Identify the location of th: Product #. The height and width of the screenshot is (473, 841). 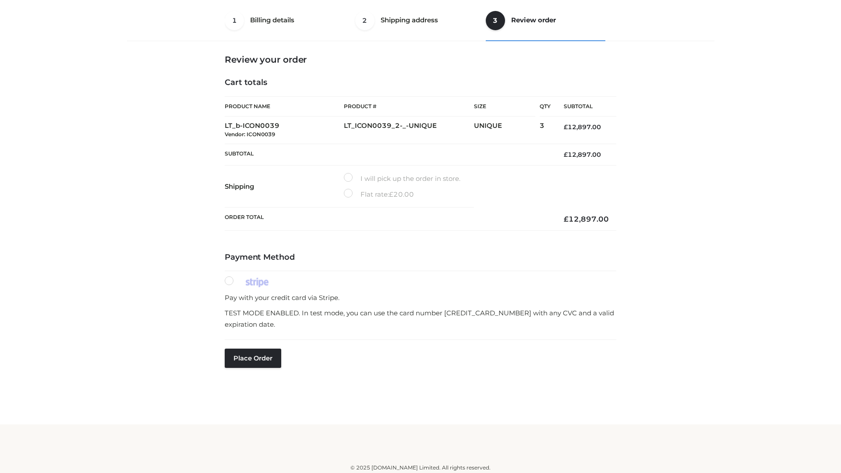
(409, 106).